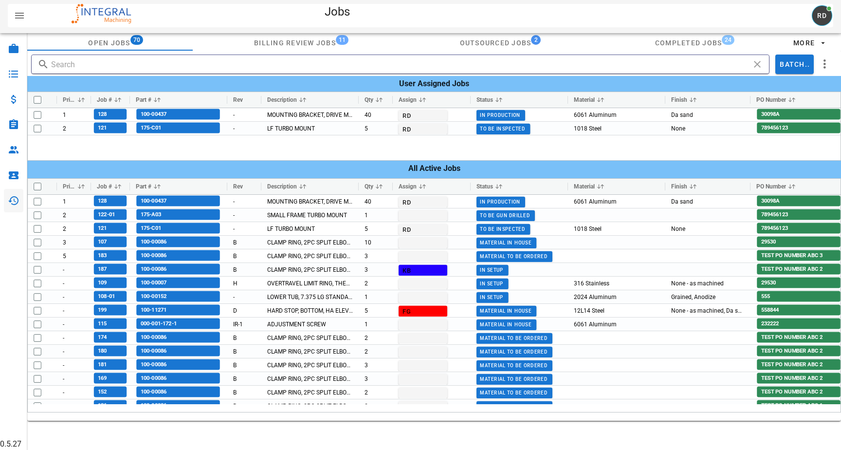 The image size is (841, 450). I want to click on div: 2, so click(376, 351).